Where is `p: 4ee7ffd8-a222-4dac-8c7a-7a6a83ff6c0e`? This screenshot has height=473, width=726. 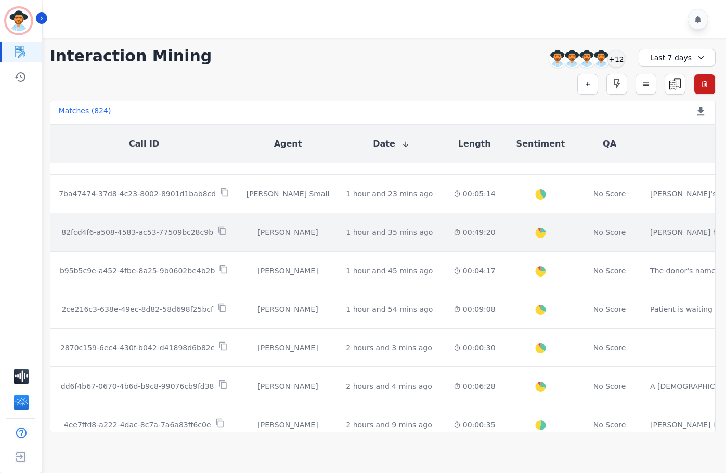 p: 4ee7ffd8-a222-4dac-8c7a-7a6a83ff6c0e is located at coordinates (137, 425).